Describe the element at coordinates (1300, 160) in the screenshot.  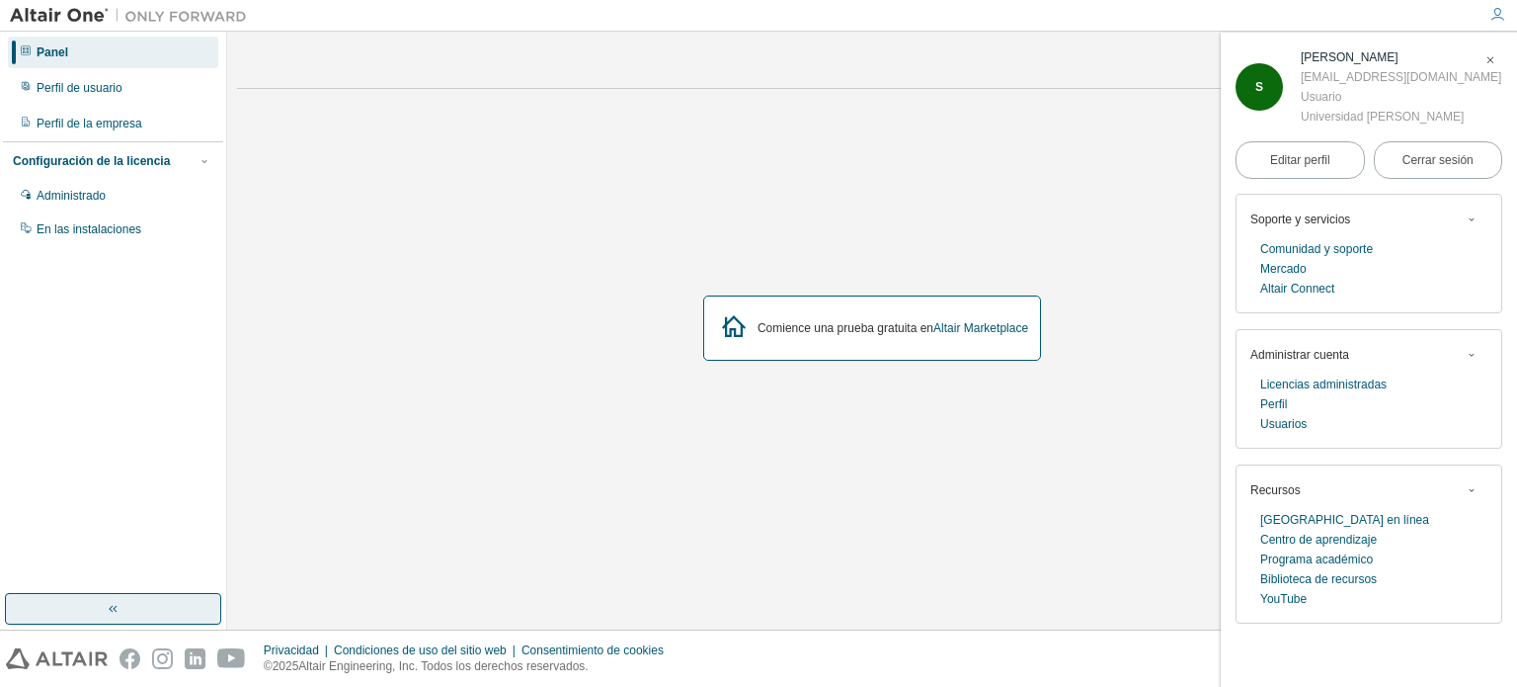
I see `a: Editar perfil` at that location.